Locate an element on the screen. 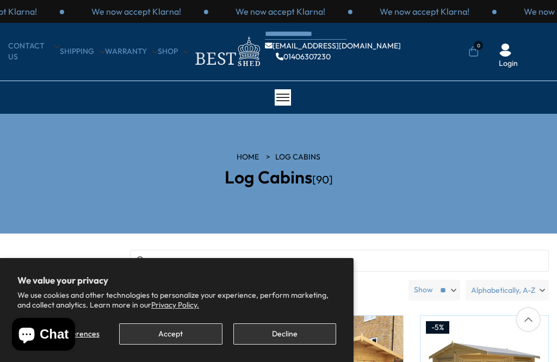 This screenshot has height=362, width=557. div: 2 / 3 is located at coordinates (280, 11).